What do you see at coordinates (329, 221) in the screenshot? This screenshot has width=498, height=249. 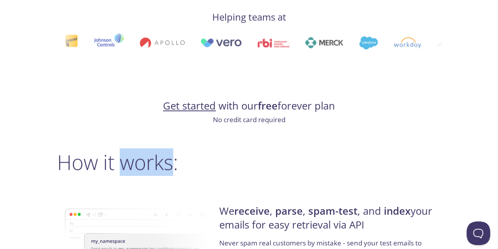 I see `h4: We , , , and your emails for easy retrieval via API` at bounding box center [329, 221].